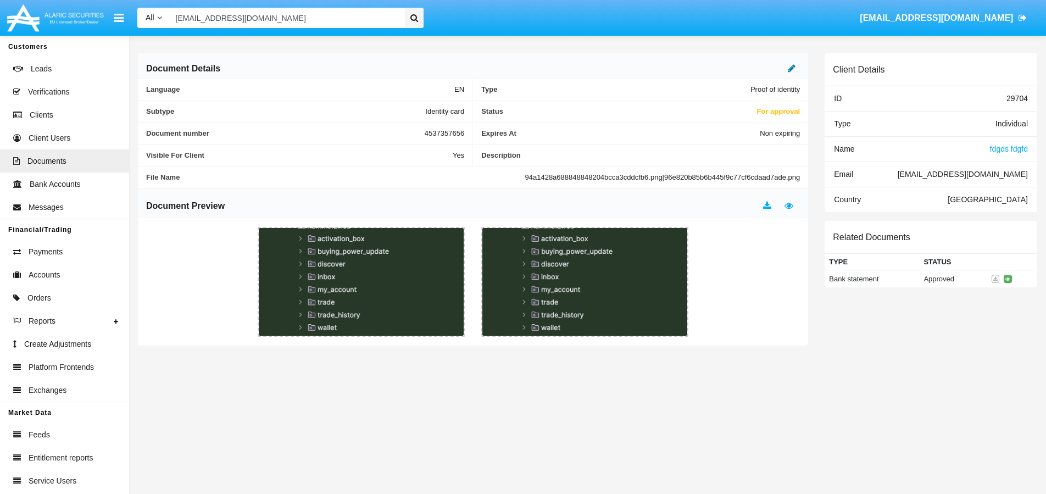  Describe the element at coordinates (154, 18) in the screenshot. I see `a: All` at that location.